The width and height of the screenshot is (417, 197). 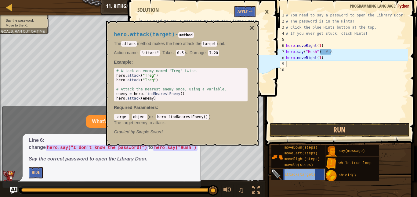 What do you see at coordinates (17, 25) in the screenshot?
I see `span: Move to the X.` at bounding box center [17, 25].